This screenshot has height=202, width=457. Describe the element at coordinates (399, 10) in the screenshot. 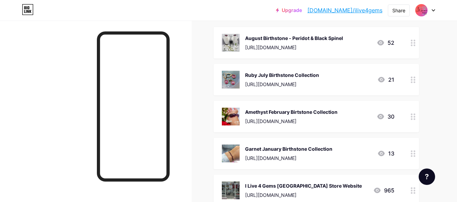

I see `div: Share` at that location.